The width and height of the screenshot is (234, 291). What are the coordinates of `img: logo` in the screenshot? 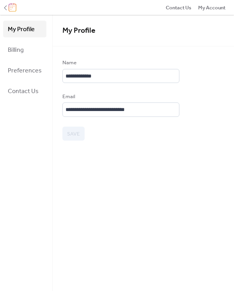 It's located at (12, 7).